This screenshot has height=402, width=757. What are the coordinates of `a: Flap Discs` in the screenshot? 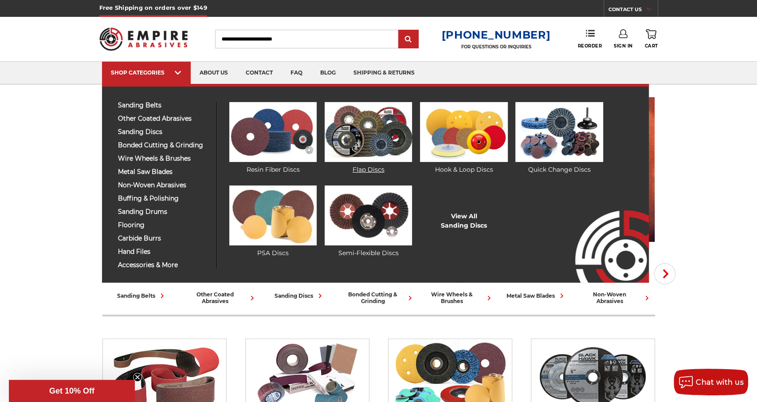 It's located at (368, 138).